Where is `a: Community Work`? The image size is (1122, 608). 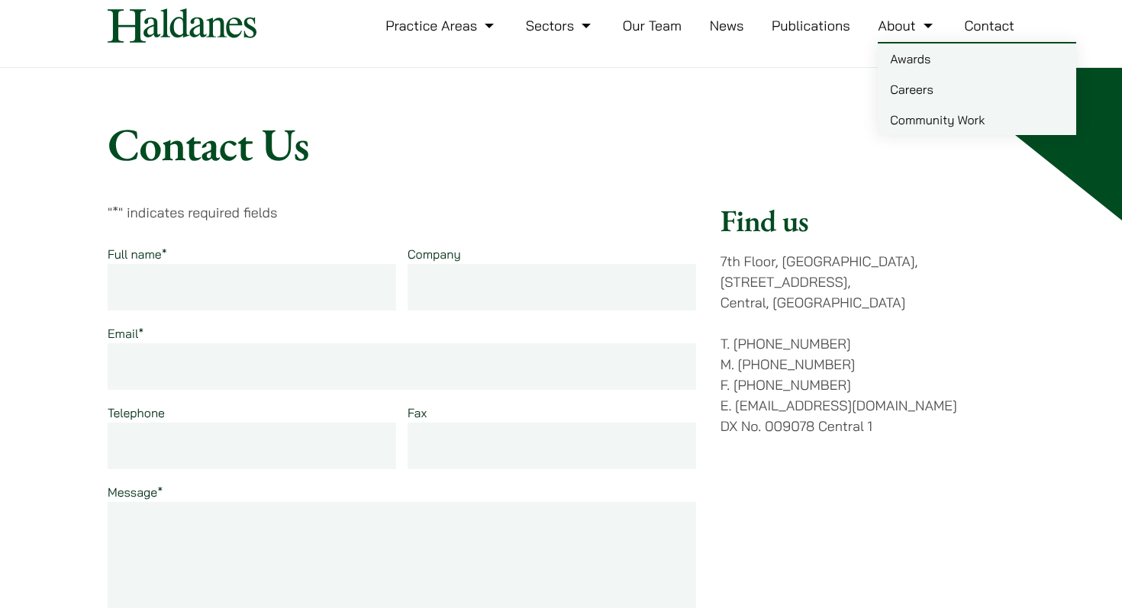
a: Community Work is located at coordinates (977, 120).